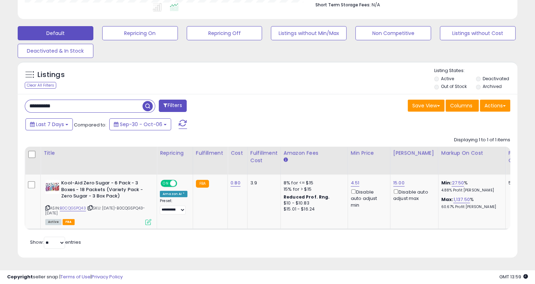 This screenshot has height=284, width=535. Describe the element at coordinates (69, 222) in the screenshot. I see `span: FBA` at that location.